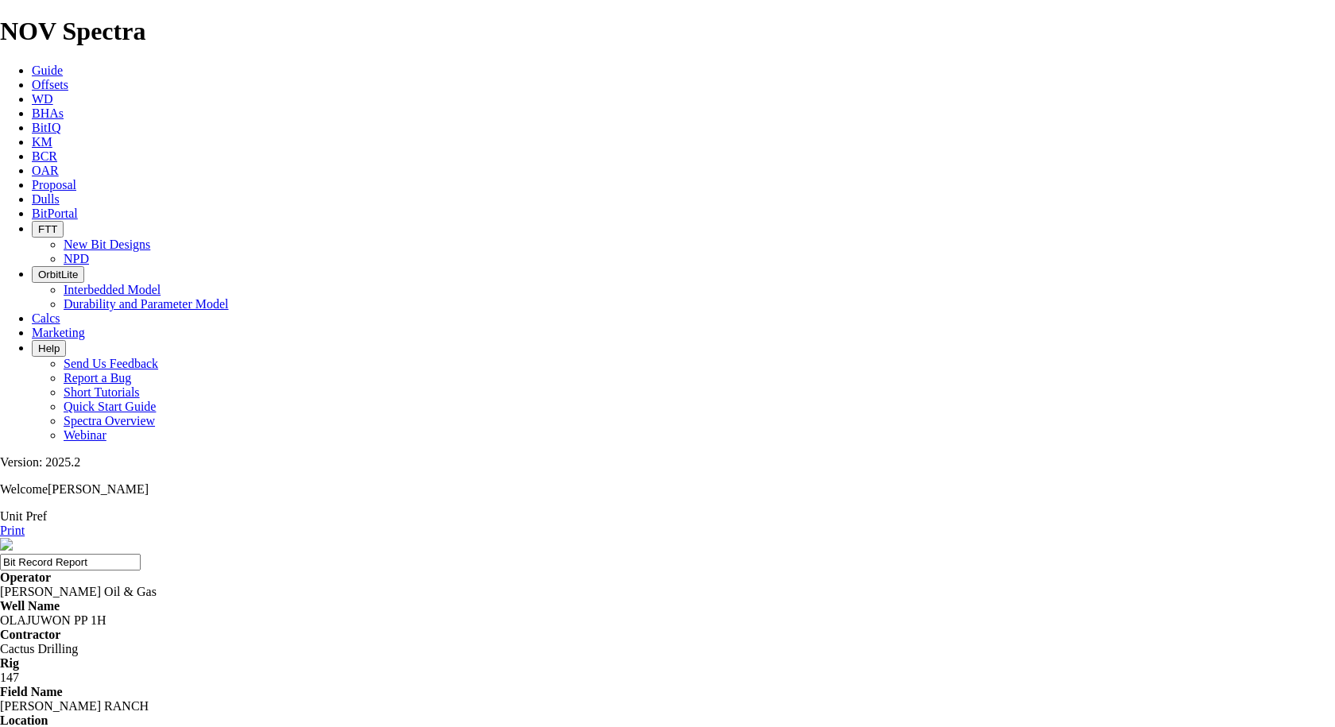 The width and height of the screenshot is (1335, 727). What do you see at coordinates (46, 127) in the screenshot?
I see `a: BitIQ` at bounding box center [46, 127].